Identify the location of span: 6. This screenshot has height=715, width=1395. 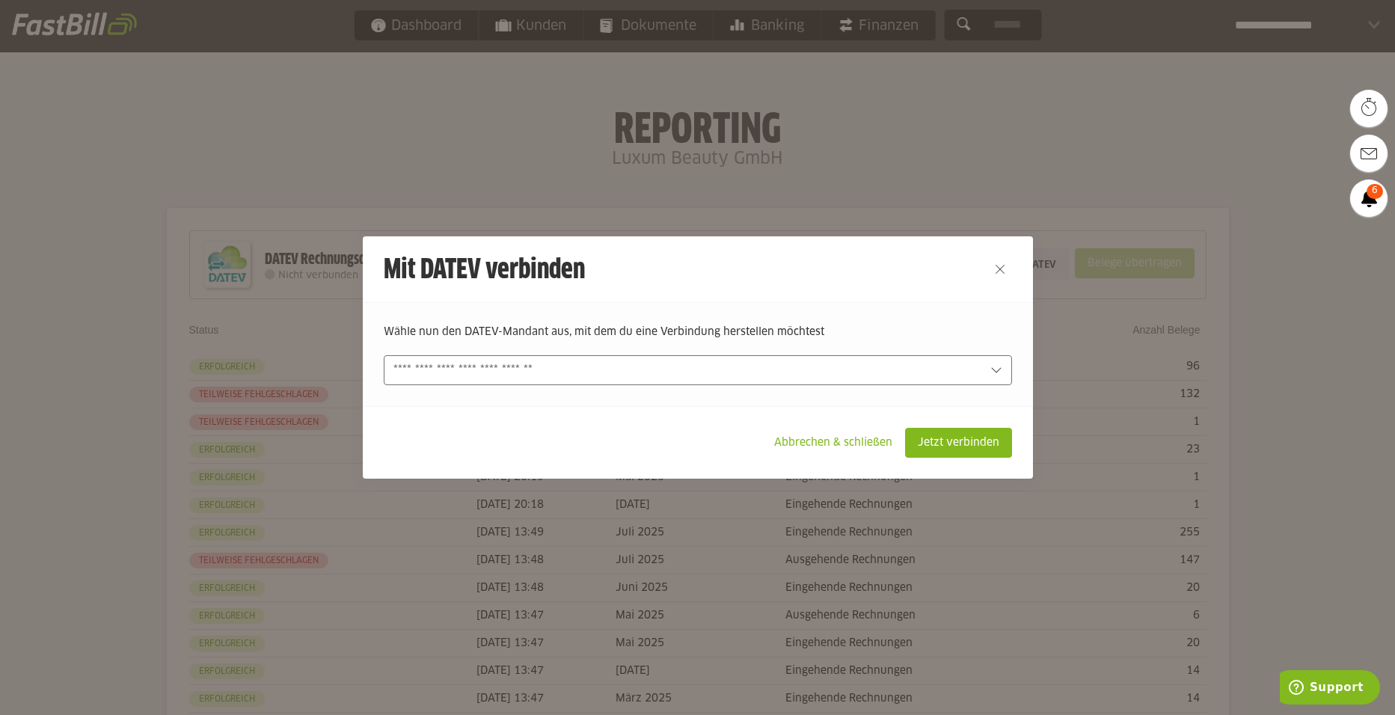
(1374, 191).